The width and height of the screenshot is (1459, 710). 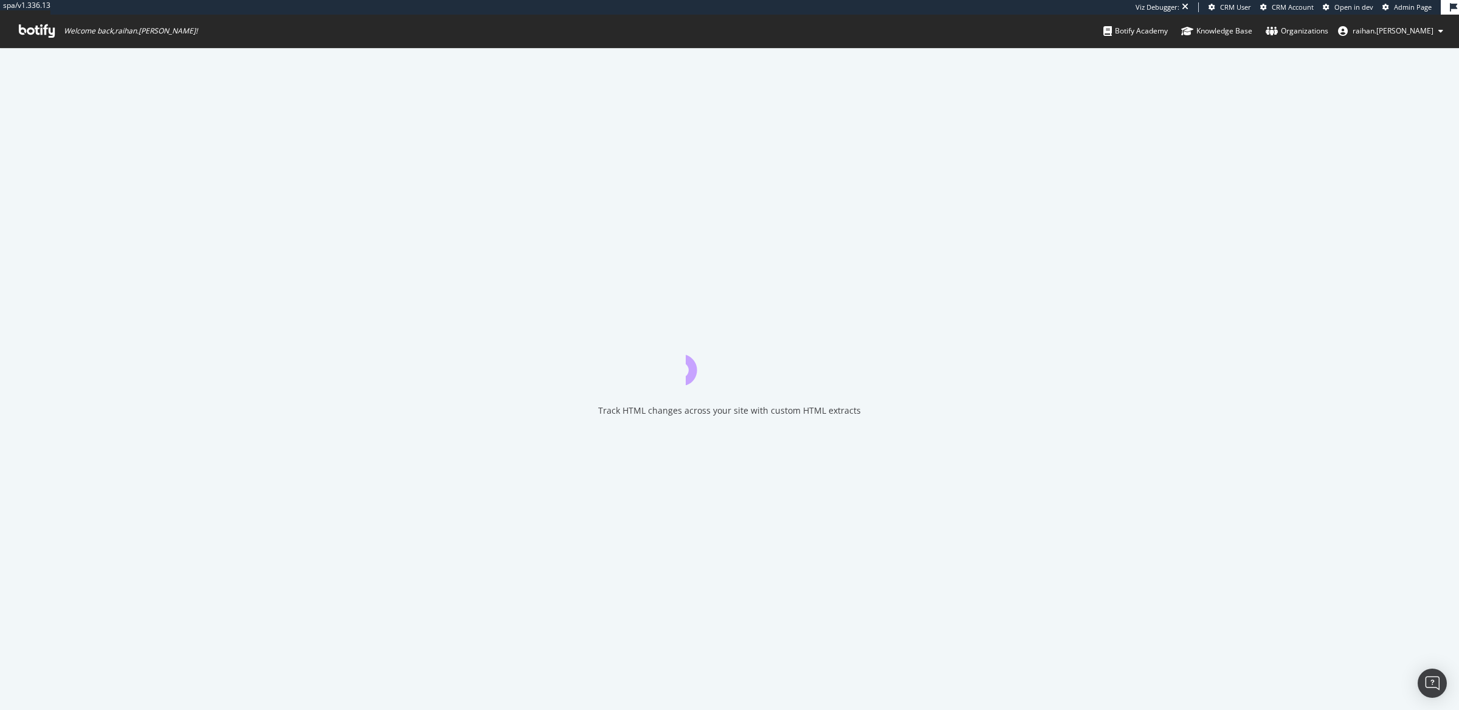 I want to click on div: Track HTML changes across your site with custom HTML extracts, so click(x=730, y=410).